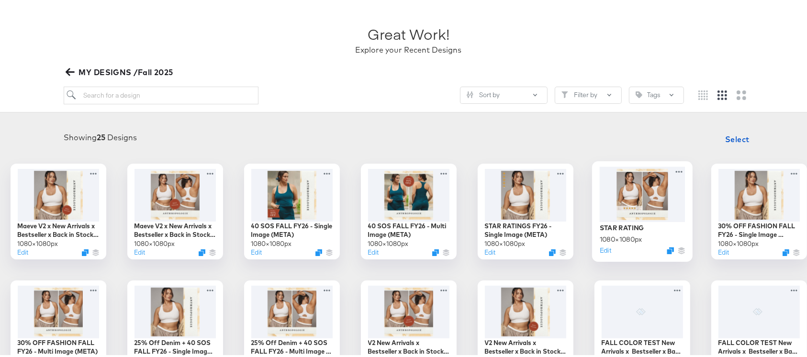  Describe the element at coordinates (703, 93) in the screenshot. I see `svg: Small grid` at that location.